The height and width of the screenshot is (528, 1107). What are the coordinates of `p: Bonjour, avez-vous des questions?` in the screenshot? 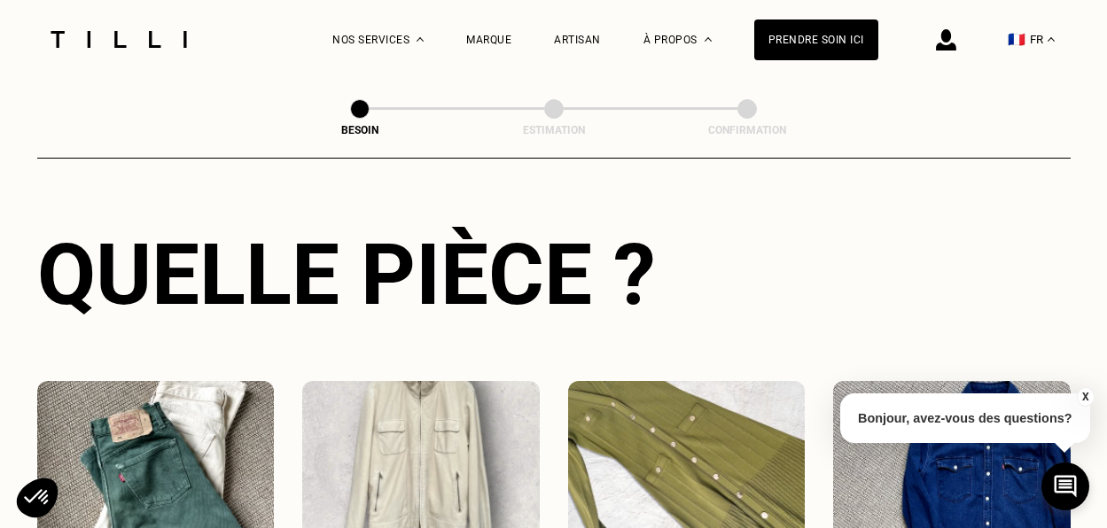 It's located at (965, 418).